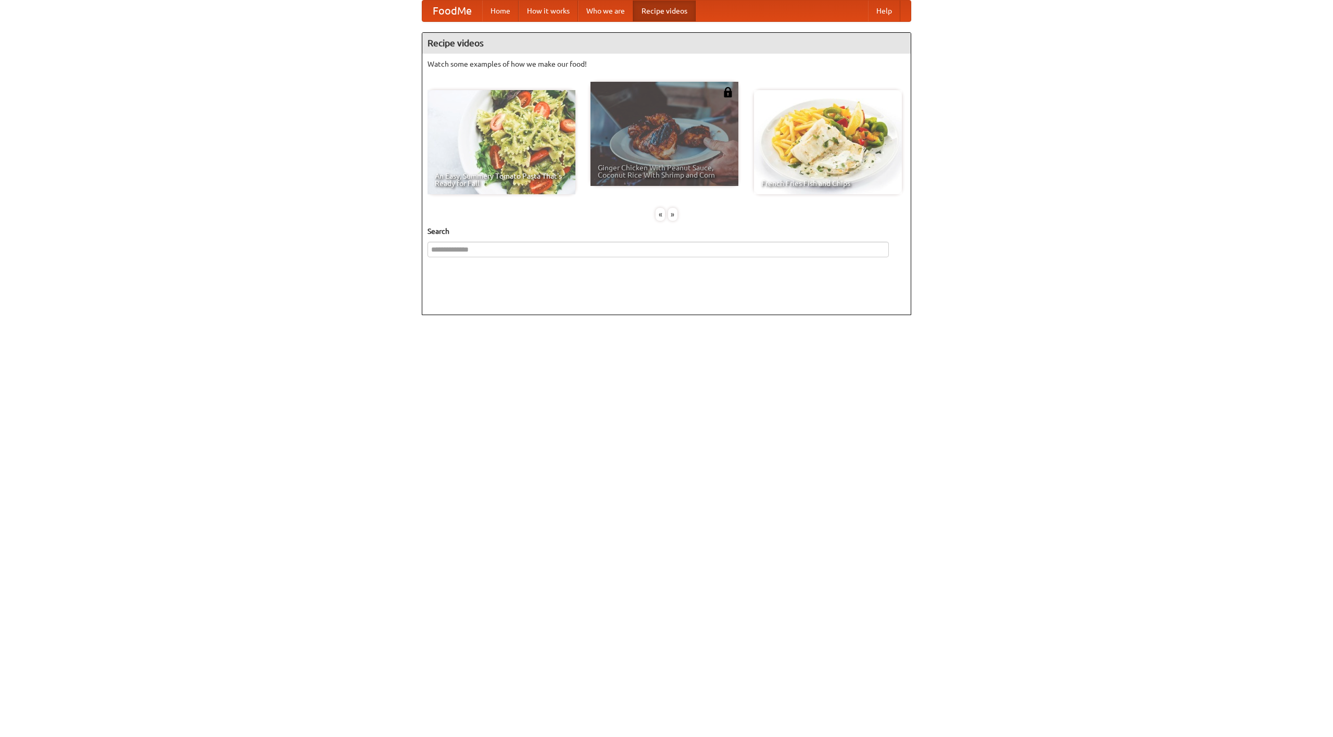 The width and height of the screenshot is (1333, 737). I want to click on a: Home, so click(500, 11).